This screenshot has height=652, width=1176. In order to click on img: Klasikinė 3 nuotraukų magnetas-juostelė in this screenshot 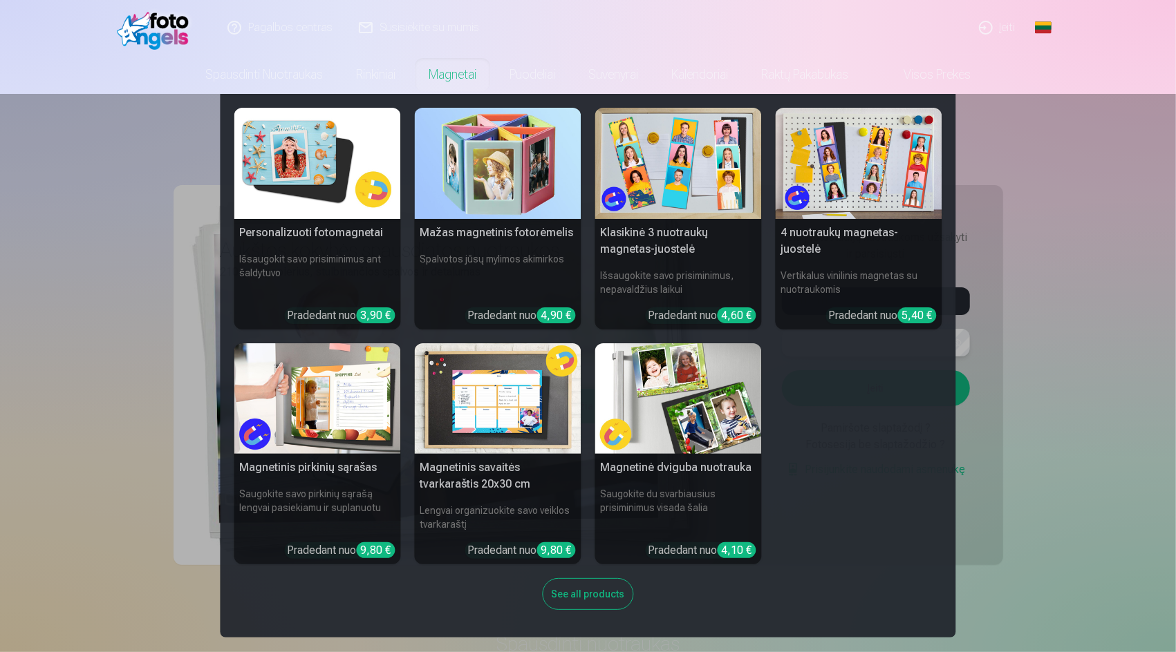, I will do `click(678, 163)`.